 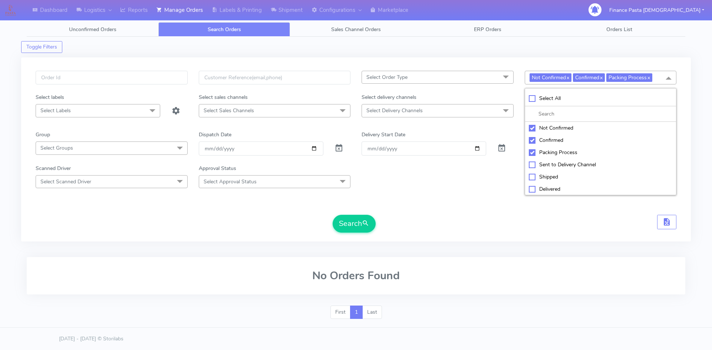 What do you see at coordinates (275, 78) in the screenshot?
I see `input: Customer Reference(email,phone)` at bounding box center [275, 78].